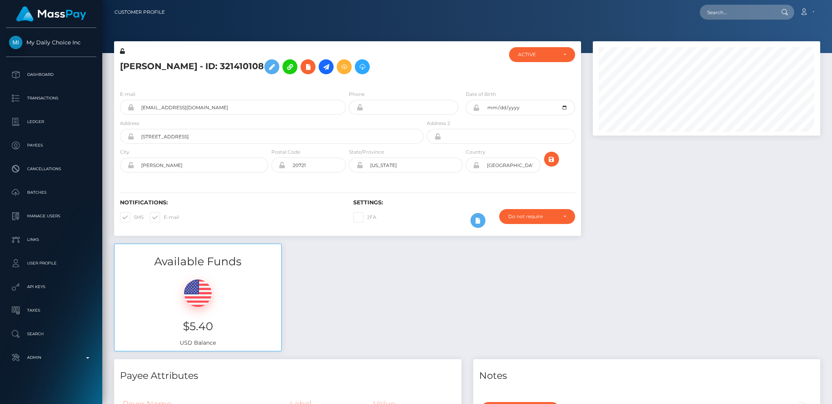 The width and height of the screenshot is (832, 404). What do you see at coordinates (542, 55) in the screenshot?
I see `button: ACTIVE` at bounding box center [542, 55].